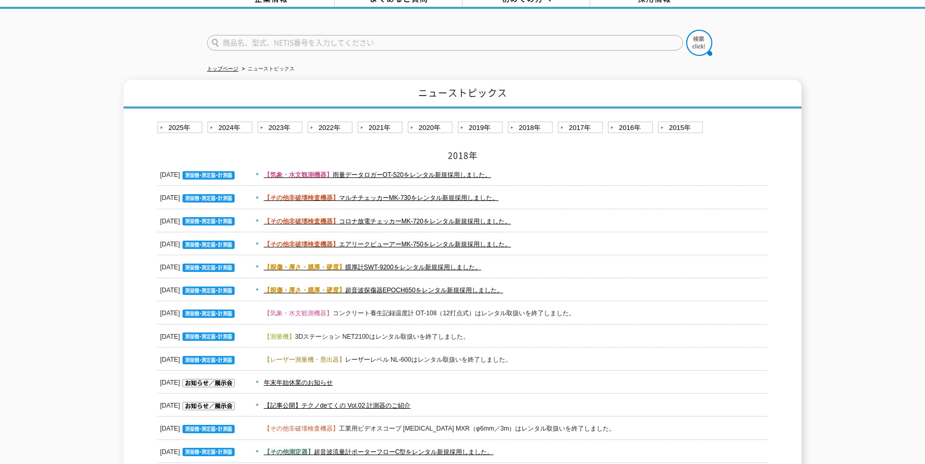 This screenshot has height=464, width=925. I want to click on a: 【その他測定器】超音波流量計ポーターフローC型をレンタル新規採用しました。, so click(379, 452).